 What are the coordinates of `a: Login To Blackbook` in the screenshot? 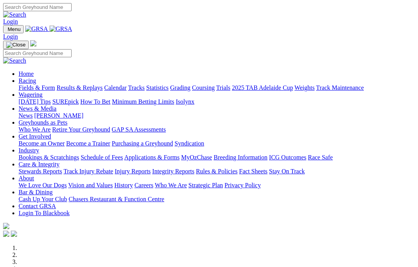 It's located at (44, 213).